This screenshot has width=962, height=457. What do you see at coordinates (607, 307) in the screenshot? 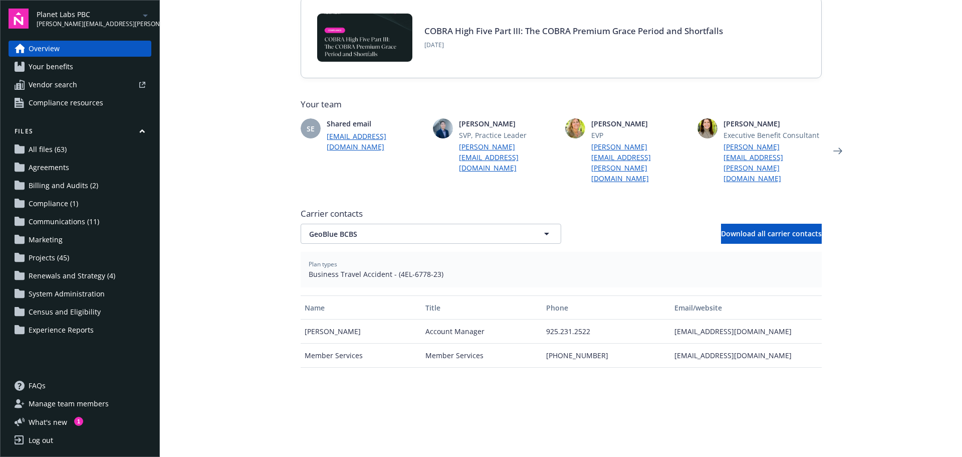
I see `div: Phone` at bounding box center [607, 307].